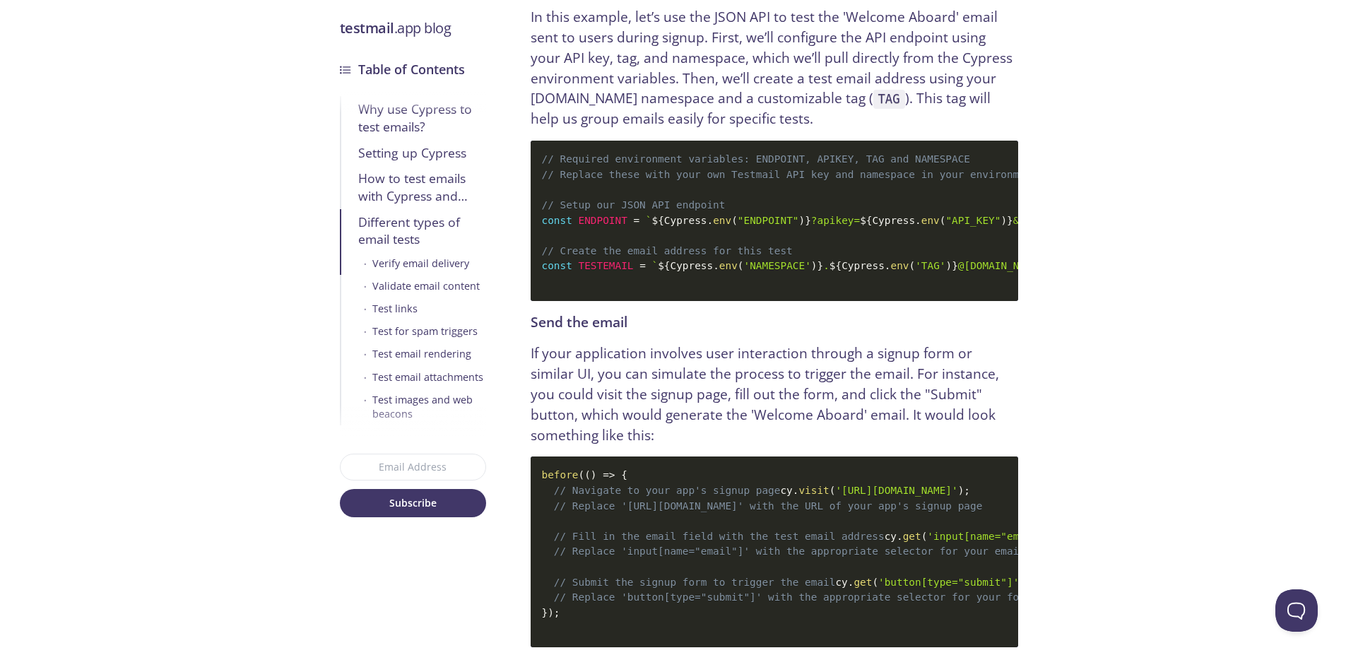 The image size is (1346, 660). Describe the element at coordinates (775, 552) in the screenshot. I see `code: cy cy cy` at that location.